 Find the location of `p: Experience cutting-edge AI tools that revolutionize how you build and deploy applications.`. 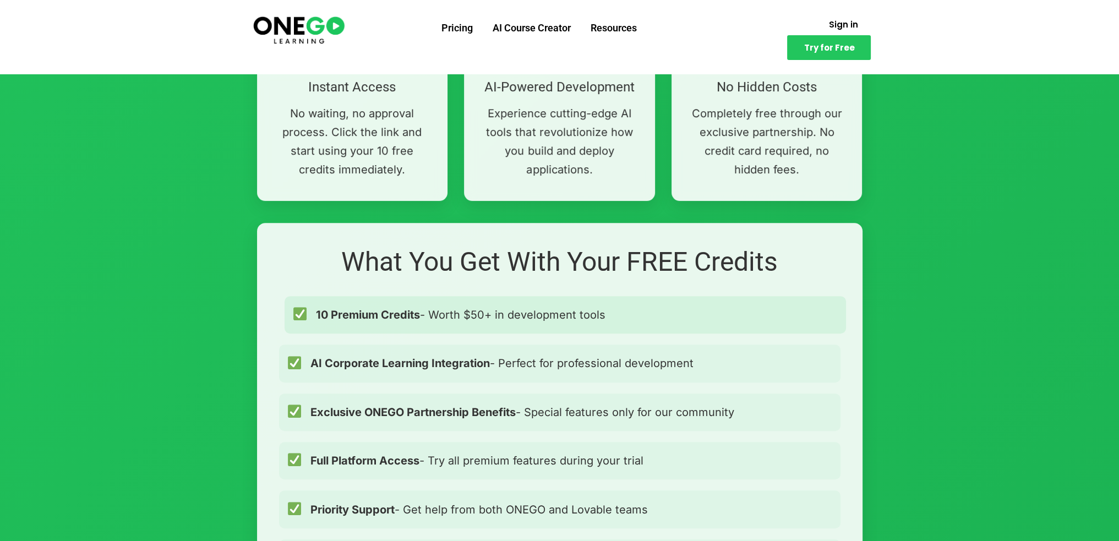

p: Experience cutting-edge AI tools that revolutionize how you build and deploy applications. is located at coordinates (559, 141).